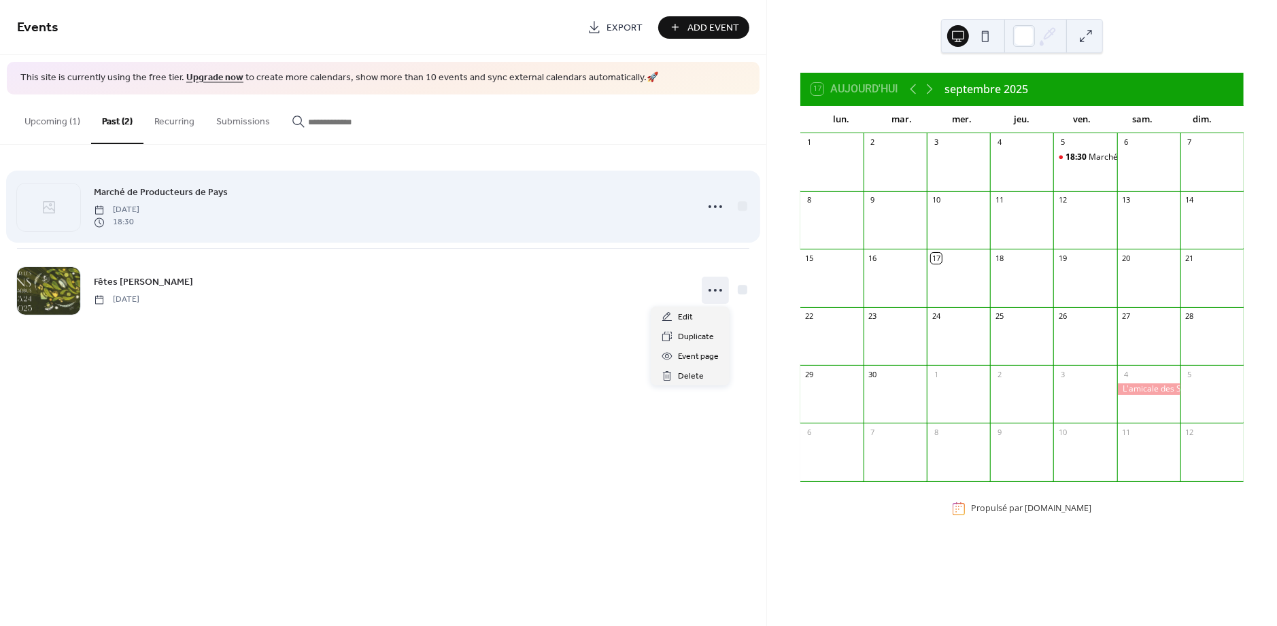 This screenshot has height=626, width=1277. Describe the element at coordinates (872, 374) in the screenshot. I see `div: 30` at that location.